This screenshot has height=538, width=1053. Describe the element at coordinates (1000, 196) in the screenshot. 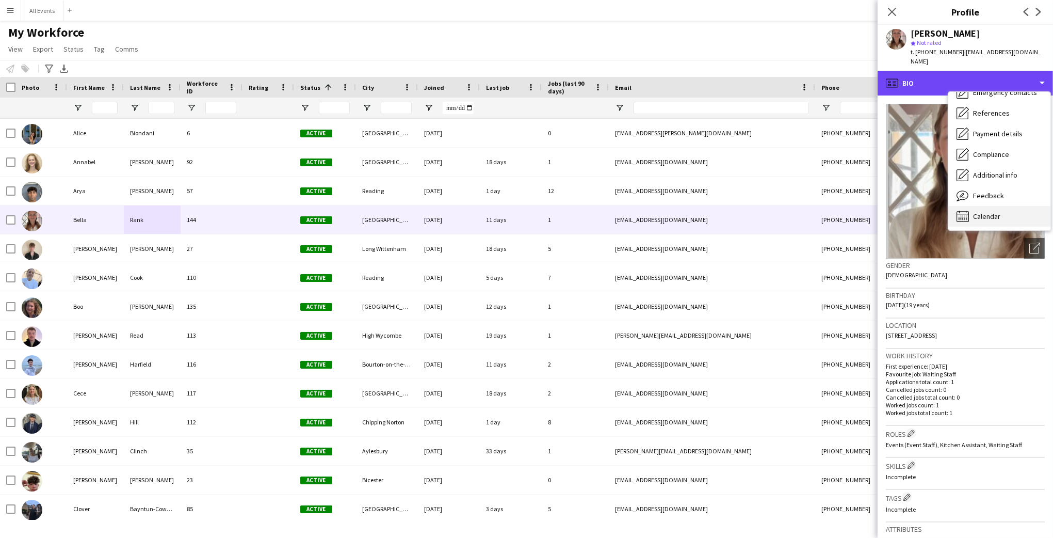

I see `div: Feedback` at that location.